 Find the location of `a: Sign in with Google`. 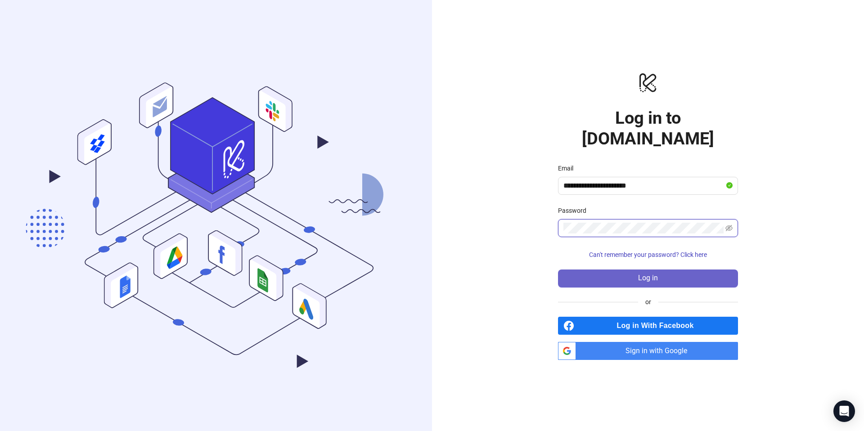

a: Sign in with Google is located at coordinates (648, 351).